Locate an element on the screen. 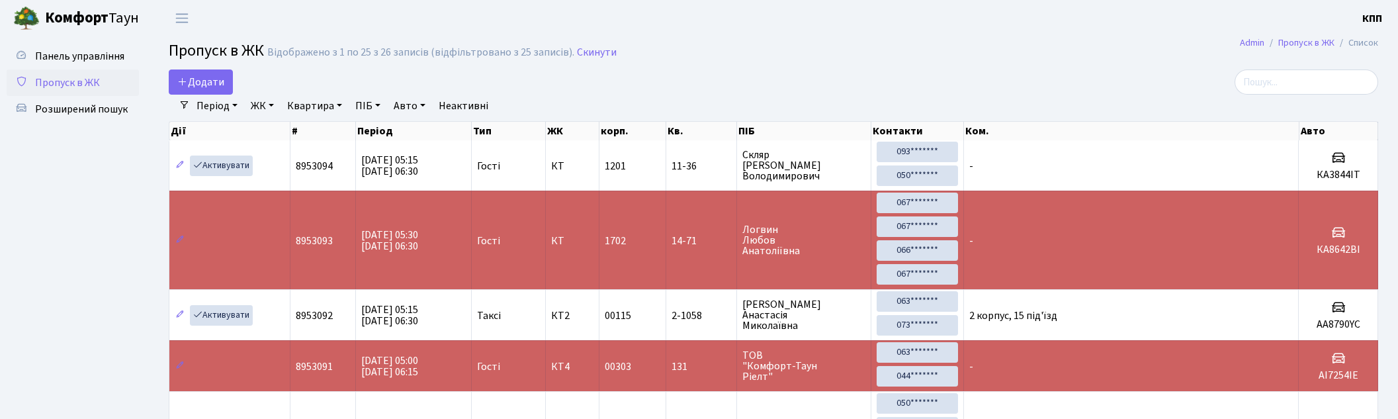  b: Комфорт is located at coordinates (77, 18).